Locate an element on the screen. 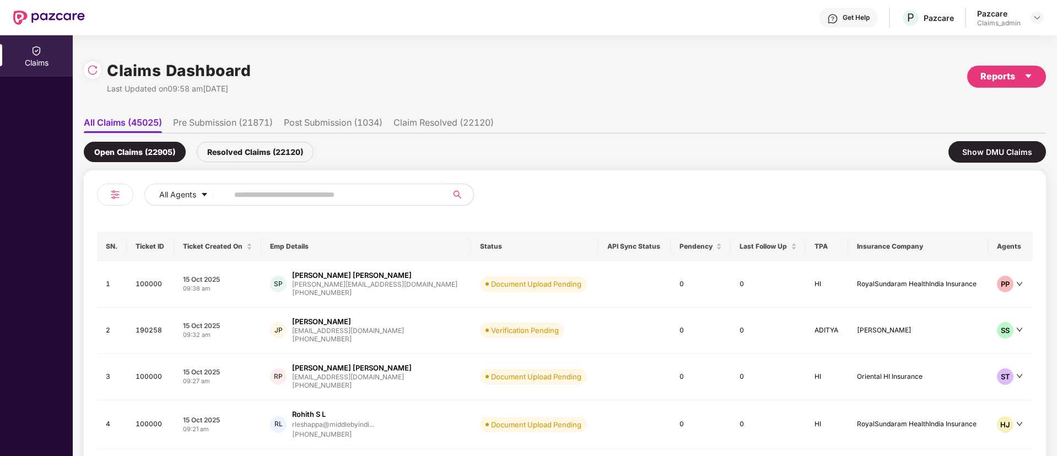  div: Rohith S L is located at coordinates (309, 414).